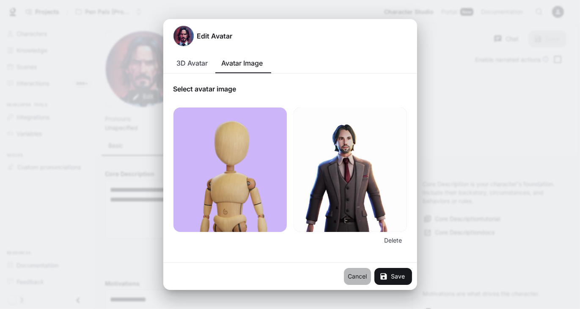 This screenshot has height=309, width=580. I want to click on button: Cancel, so click(357, 276).